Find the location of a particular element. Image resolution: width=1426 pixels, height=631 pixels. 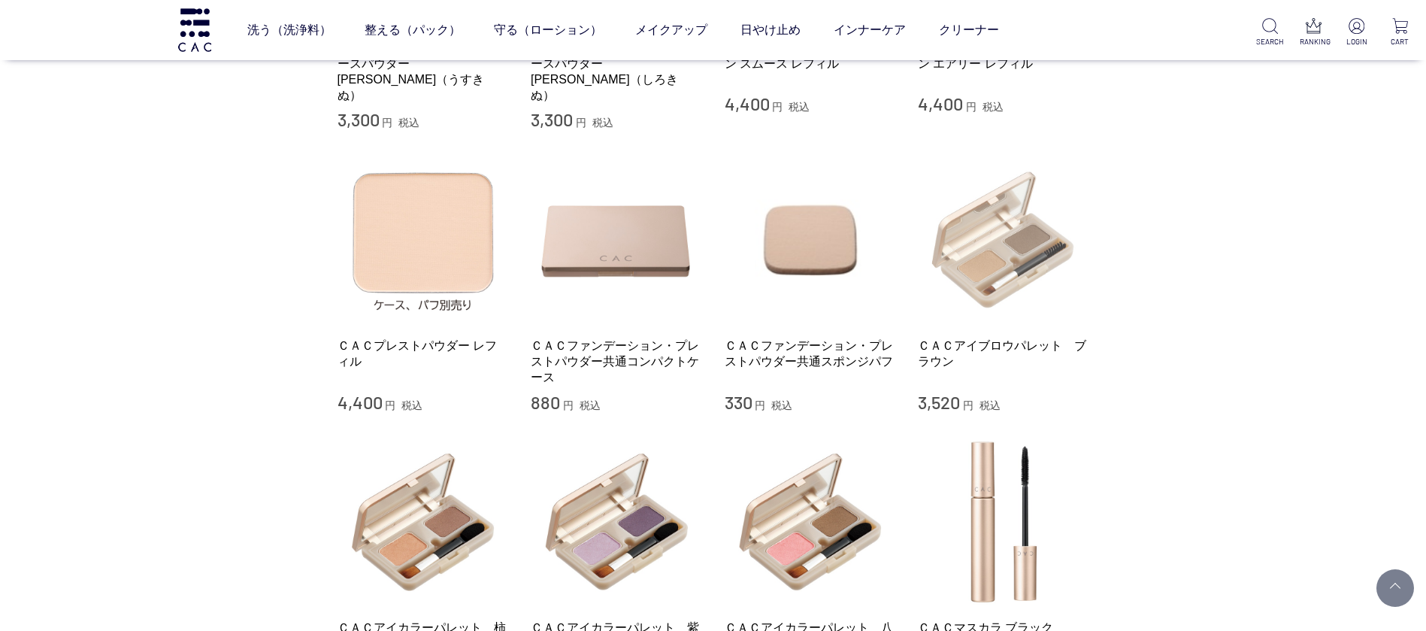

p: LOGIN is located at coordinates (1356, 41).